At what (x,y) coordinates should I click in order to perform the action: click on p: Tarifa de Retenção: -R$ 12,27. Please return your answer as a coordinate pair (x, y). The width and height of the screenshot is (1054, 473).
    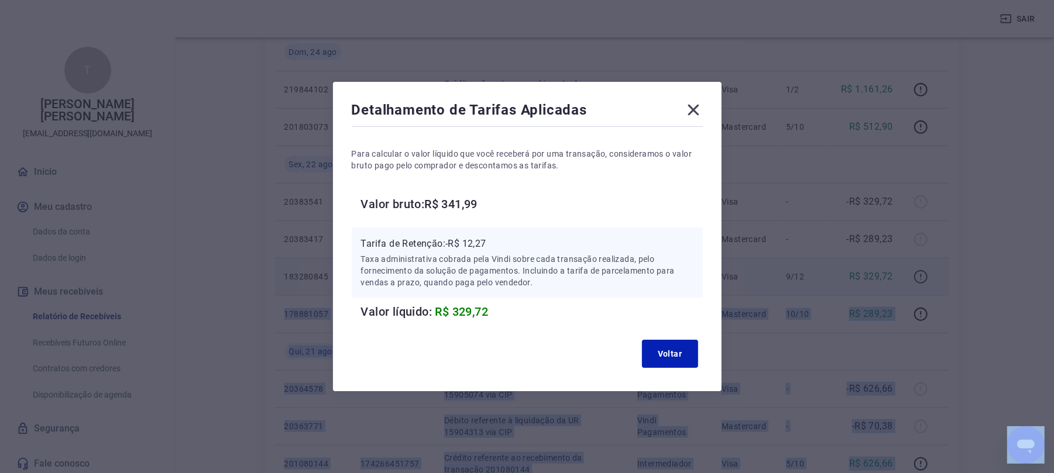
    Looking at the image, I should click on (527, 244).